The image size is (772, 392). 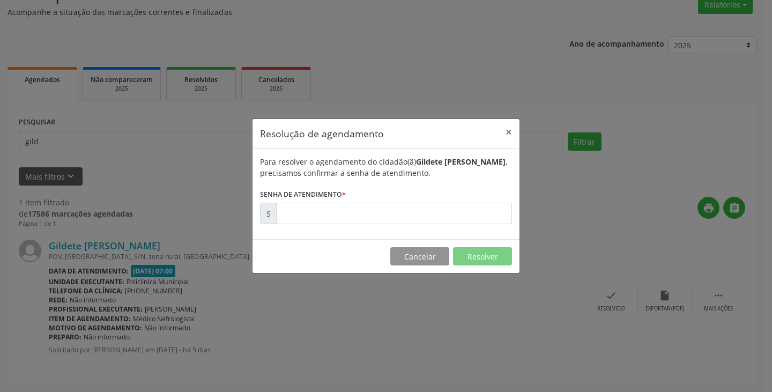 I want to click on div: Para resolver o agendamento do cidadão(ã) , precisamos confirmar a senha de atendimento., so click(x=386, y=167).